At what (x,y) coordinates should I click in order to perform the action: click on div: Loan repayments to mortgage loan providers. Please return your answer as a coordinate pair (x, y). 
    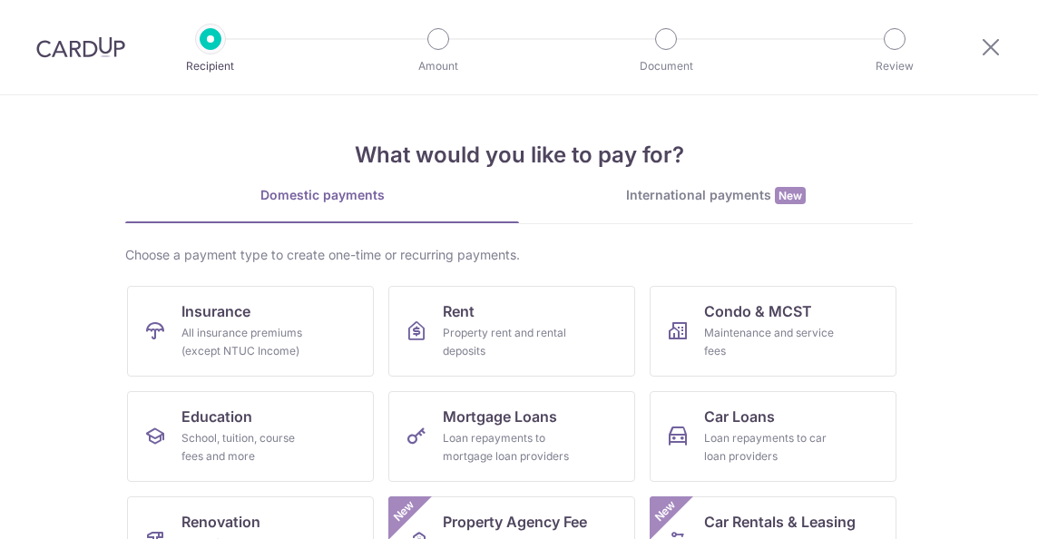
    Looking at the image, I should click on (508, 447).